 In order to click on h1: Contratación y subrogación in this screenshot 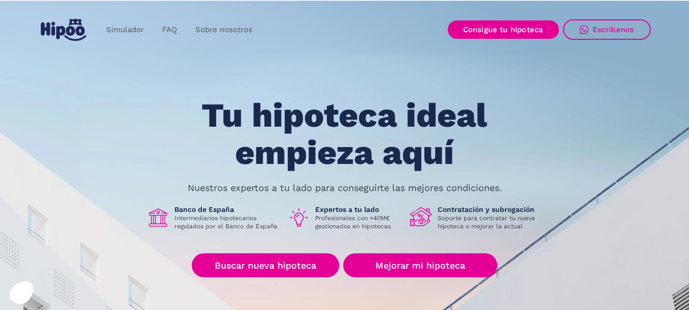, I will do `click(490, 209)`.